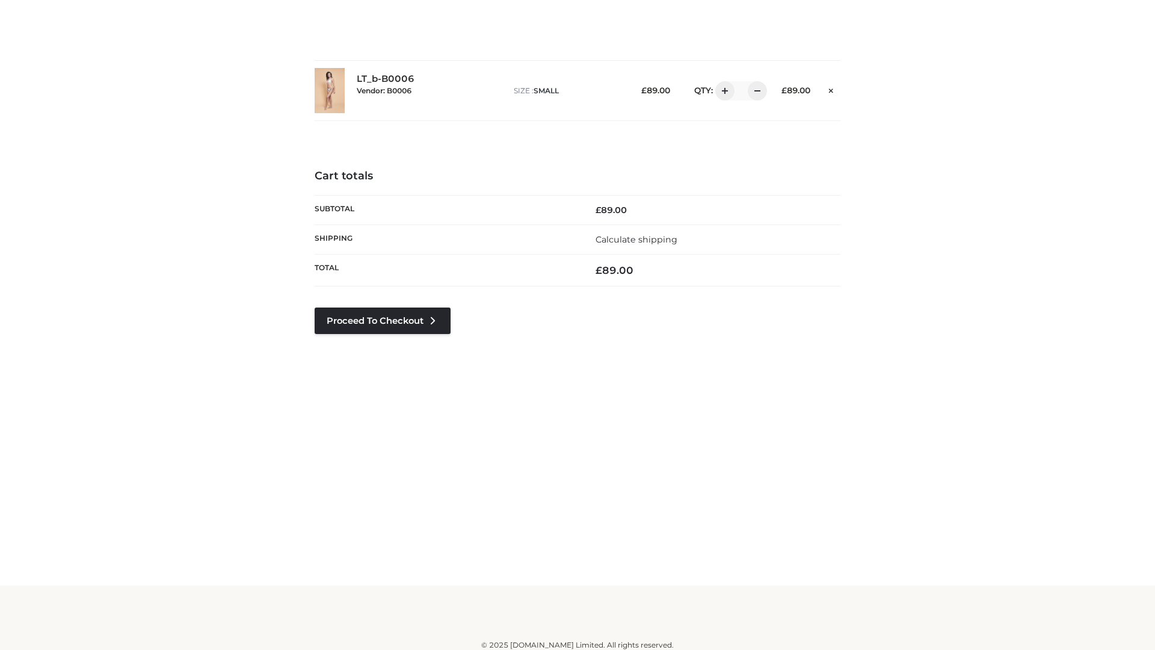 This screenshot has width=1155, height=650. I want to click on span: SMALL, so click(546, 90).